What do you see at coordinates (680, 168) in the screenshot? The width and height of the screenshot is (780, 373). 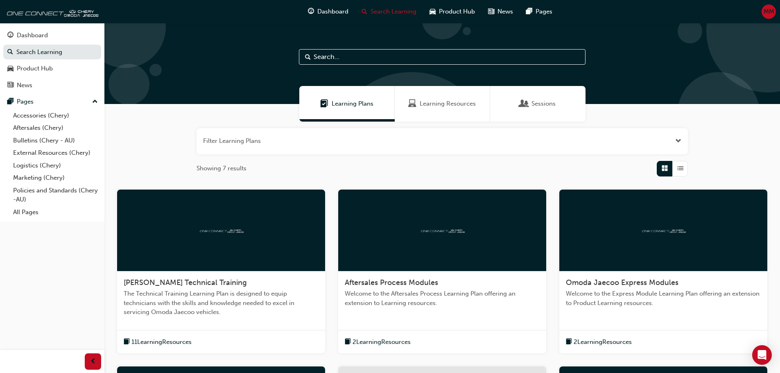 I see `span: List` at bounding box center [680, 168].